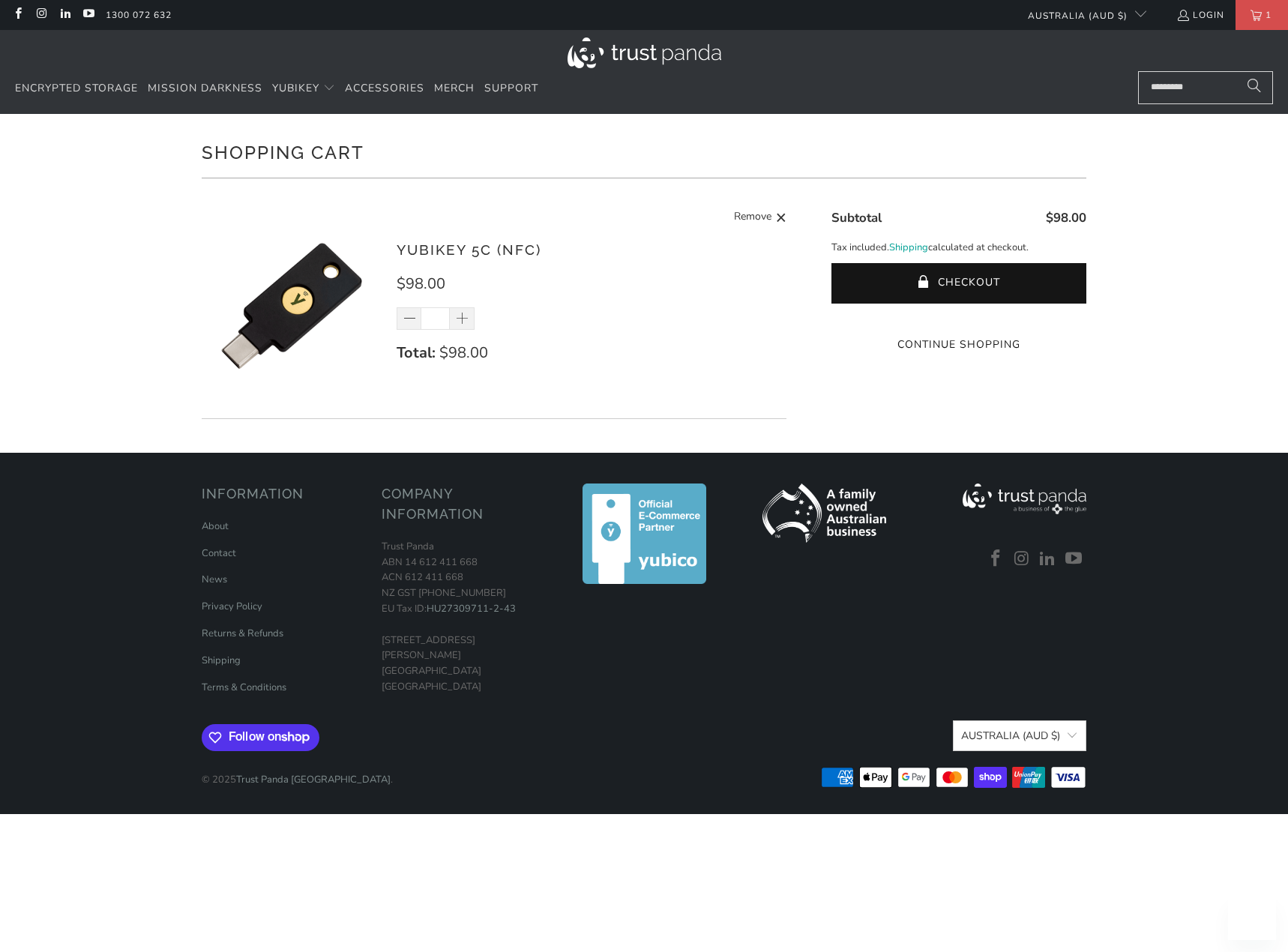 The height and width of the screenshot is (952, 1288). What do you see at coordinates (384, 87) in the screenshot?
I see `span: Accessories` at bounding box center [384, 87].